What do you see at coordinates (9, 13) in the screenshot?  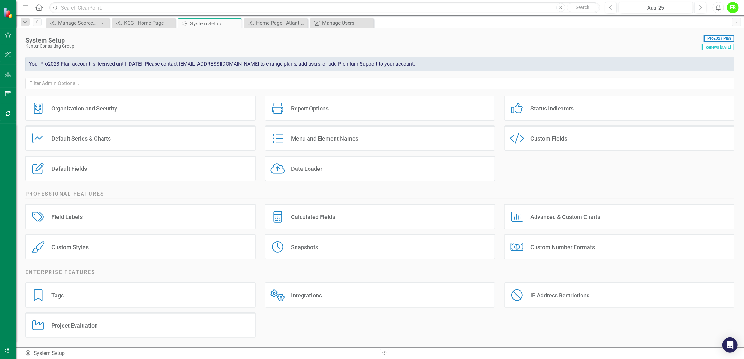 I see `img: ClearPoint Strategy` at bounding box center [9, 13].